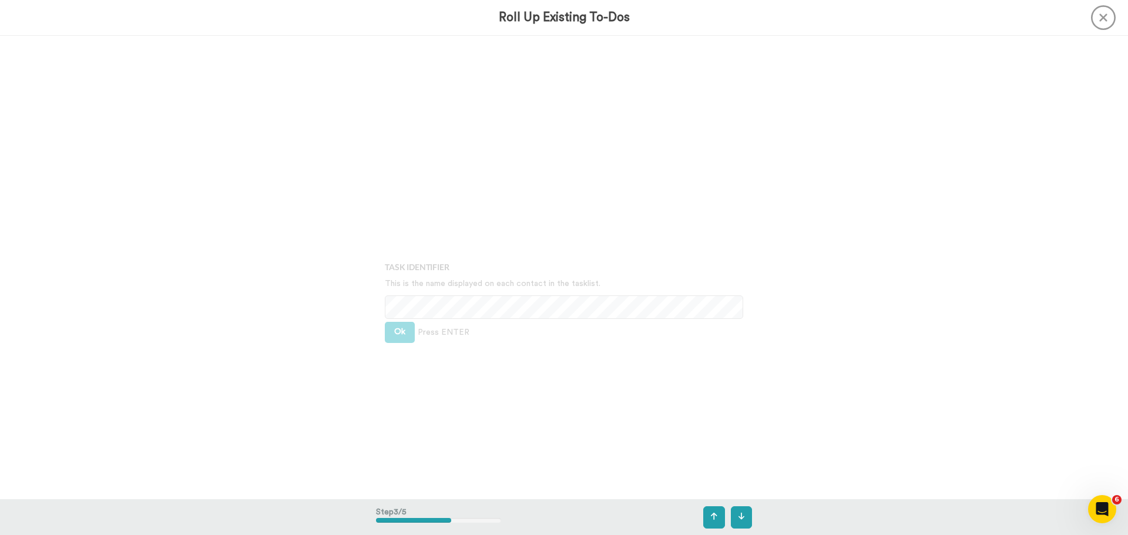  Describe the element at coordinates (564, 267) in the screenshot. I see `h4: Task Identifier` at that location.